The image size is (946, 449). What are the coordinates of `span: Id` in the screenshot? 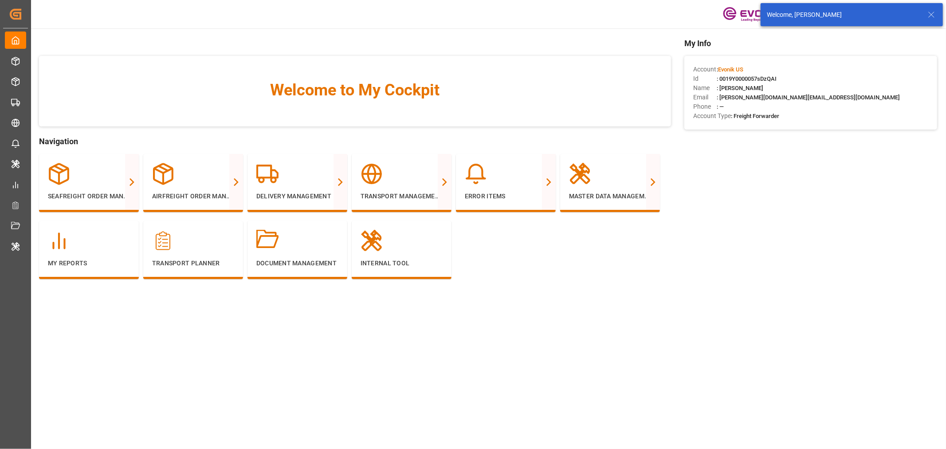 It's located at (704, 78).